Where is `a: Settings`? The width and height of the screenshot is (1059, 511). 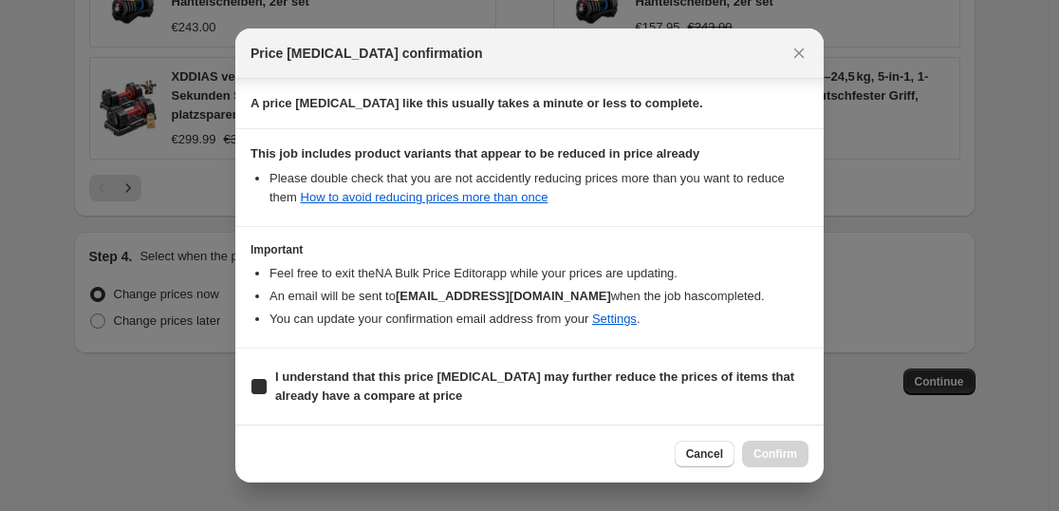
a: Settings is located at coordinates (614, 318).